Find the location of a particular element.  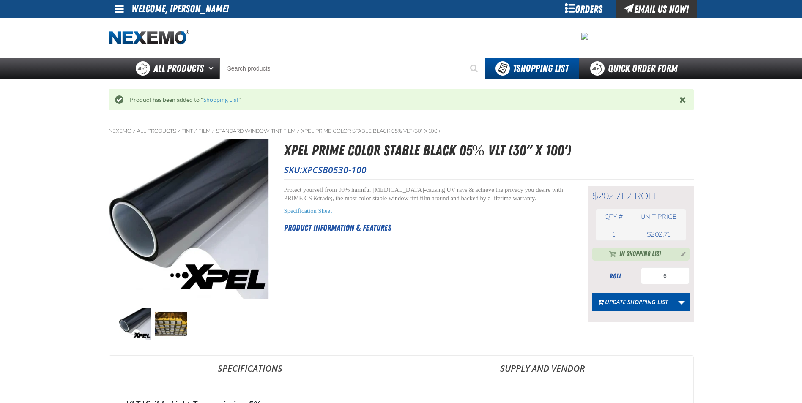

p: SKU: is located at coordinates (489, 170).